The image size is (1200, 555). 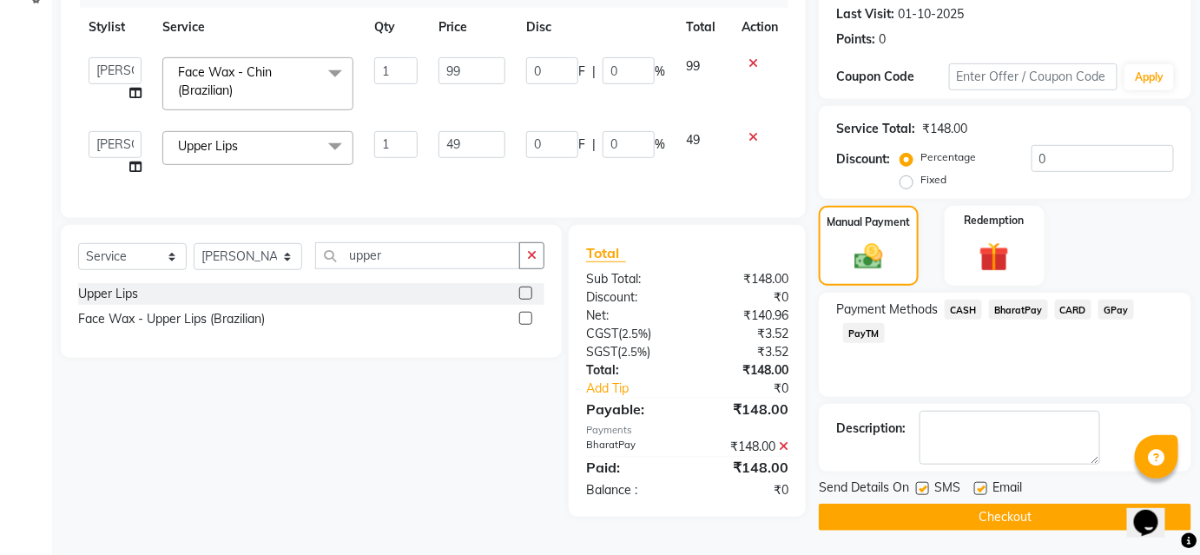 What do you see at coordinates (887, 309) in the screenshot?
I see `span: Payment Methods` at bounding box center [887, 309].